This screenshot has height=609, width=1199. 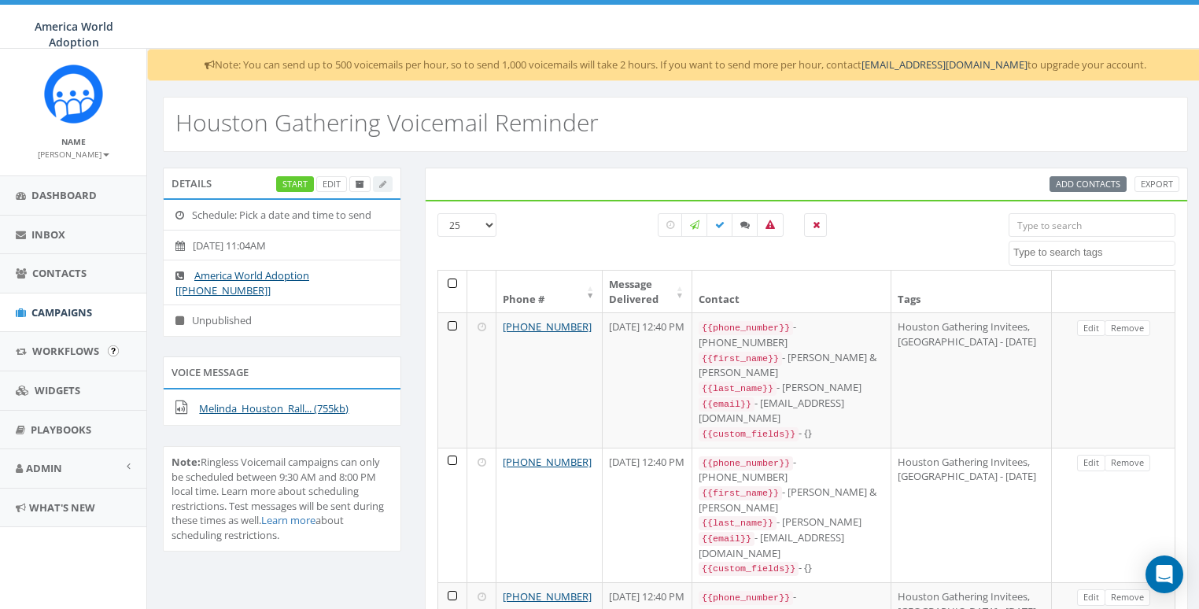 I want to click on small: Name, so click(x=73, y=142).